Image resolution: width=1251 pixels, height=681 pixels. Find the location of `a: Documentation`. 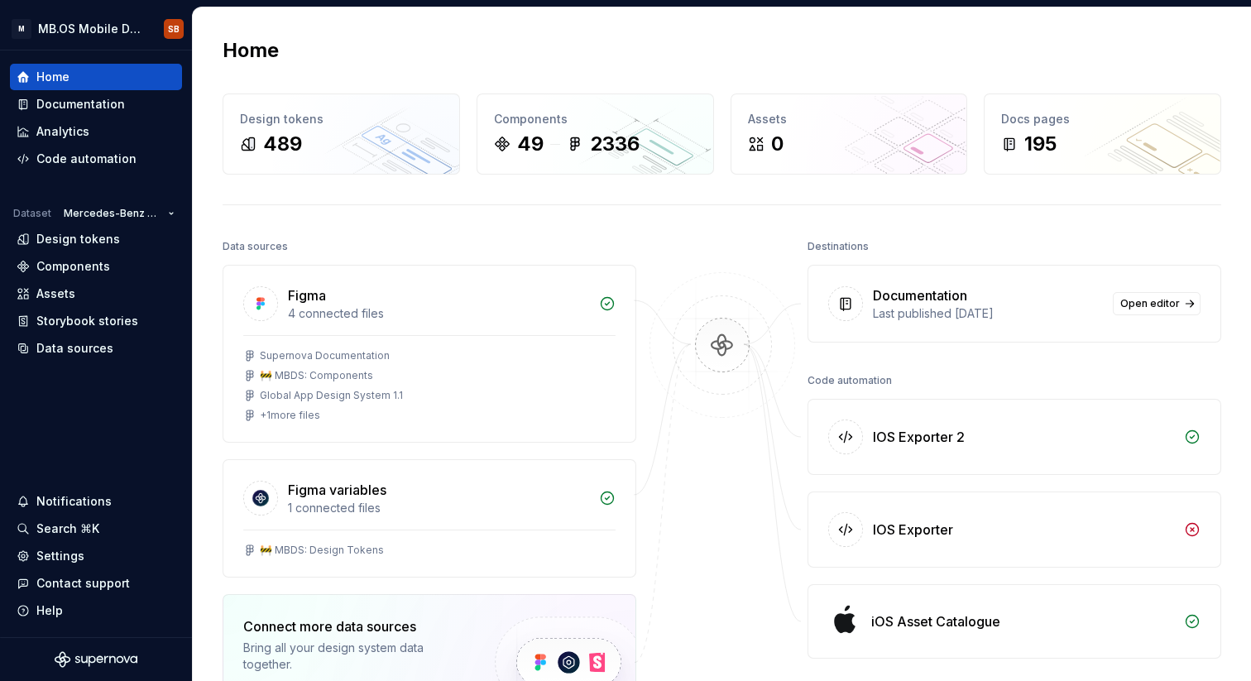

a: Documentation is located at coordinates (96, 104).